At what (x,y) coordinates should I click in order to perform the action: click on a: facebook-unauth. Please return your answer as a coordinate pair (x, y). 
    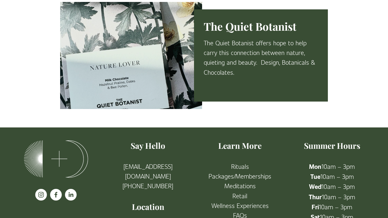
    Looking at the image, I should click on (56, 195).